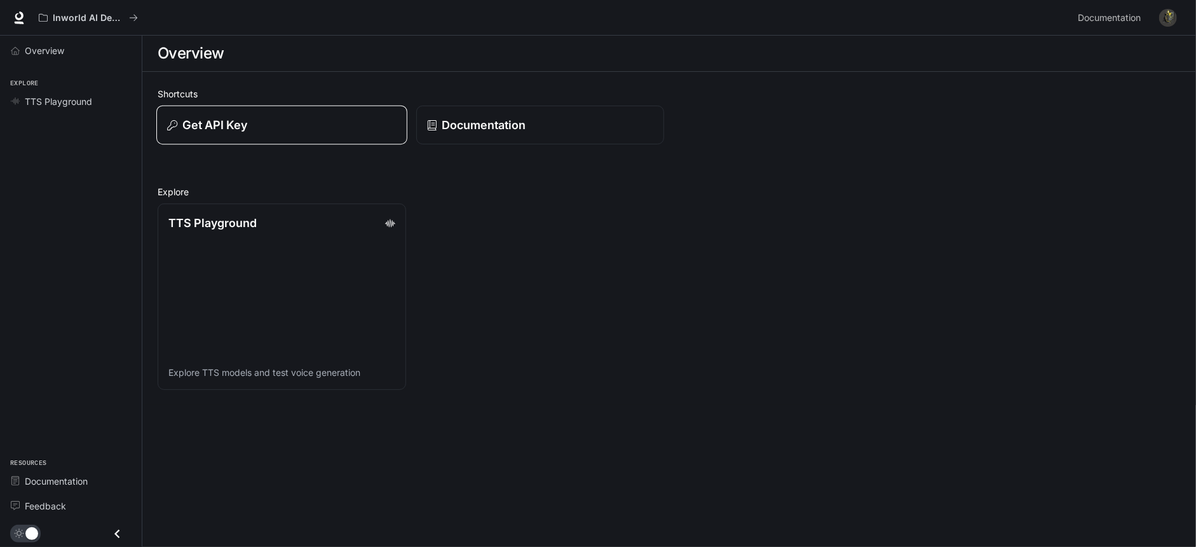 The width and height of the screenshot is (1196, 547). Describe the element at coordinates (58, 101) in the screenshot. I see `span: TTS Playground` at that location.